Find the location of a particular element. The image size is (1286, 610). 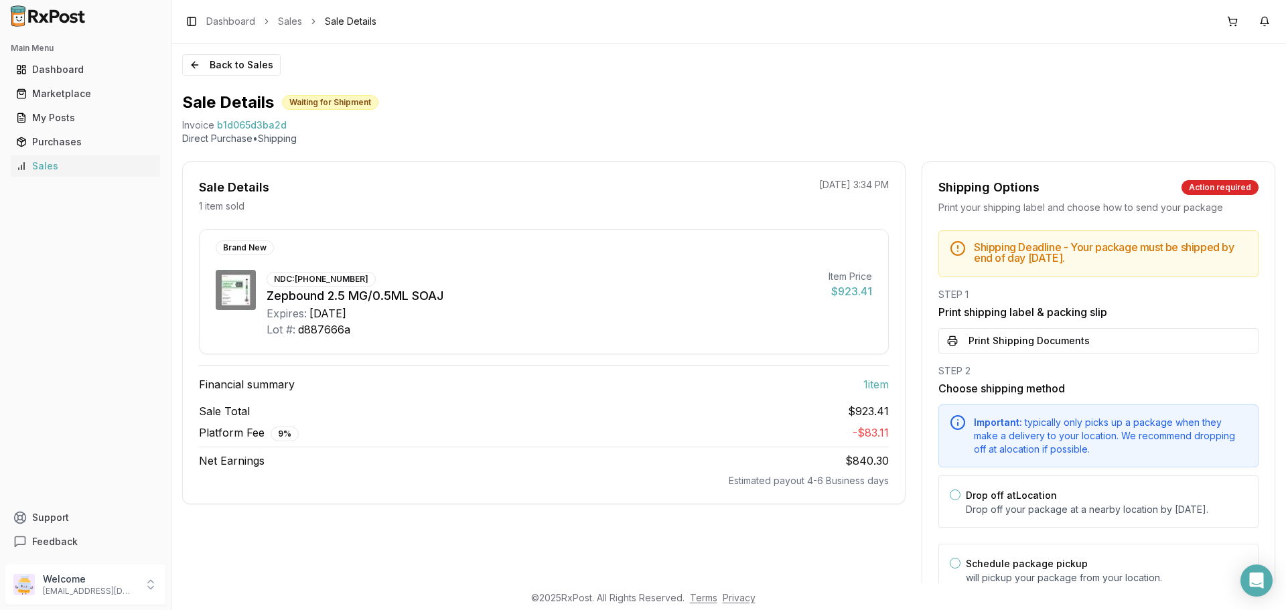

div: Open Intercom Messenger is located at coordinates (1256, 580).